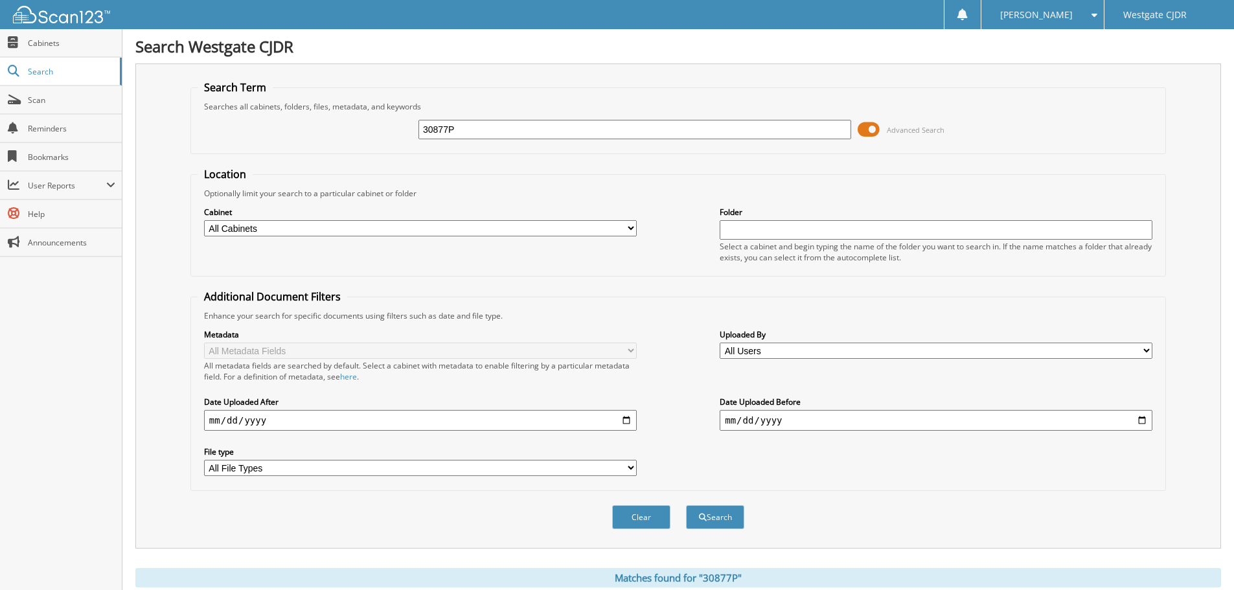 This screenshot has height=590, width=1234. Describe the element at coordinates (62, 14) in the screenshot. I see `img: scan123-logo-white.svg` at that location.